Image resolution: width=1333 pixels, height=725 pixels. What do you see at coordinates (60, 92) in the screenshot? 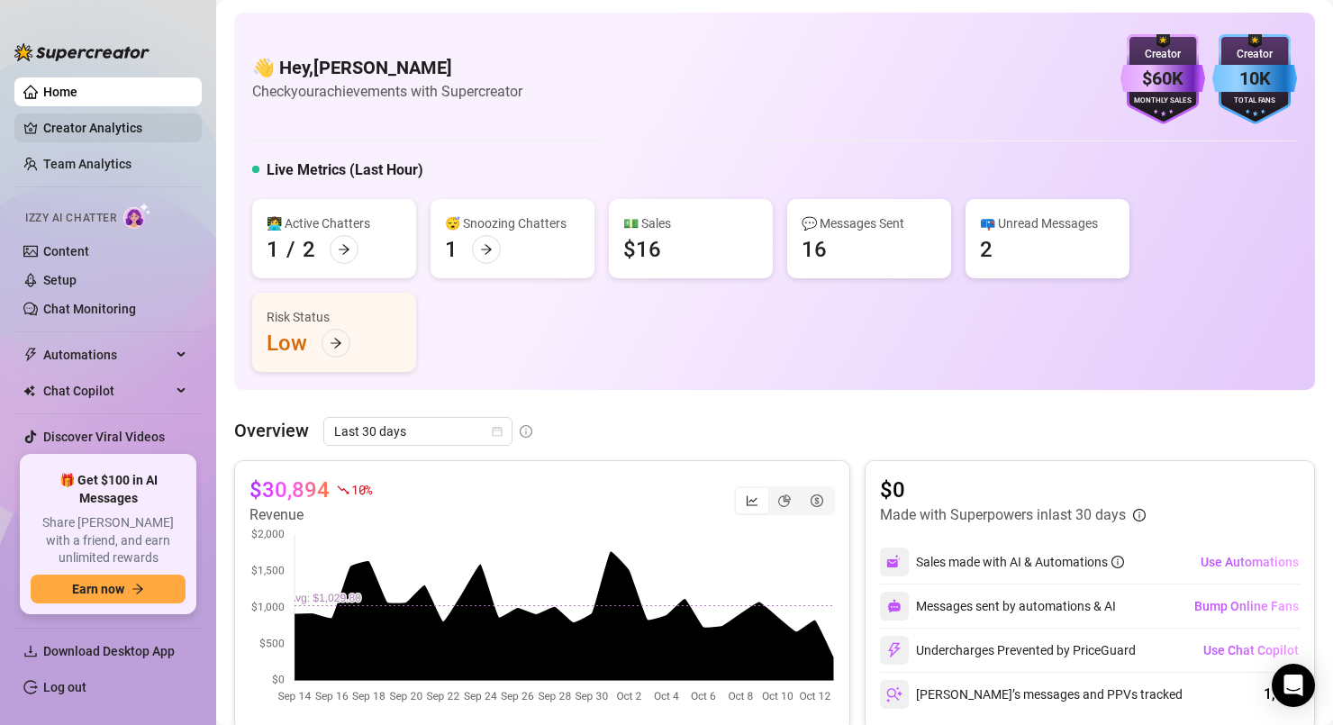
I see `a: Home` at bounding box center [60, 92].